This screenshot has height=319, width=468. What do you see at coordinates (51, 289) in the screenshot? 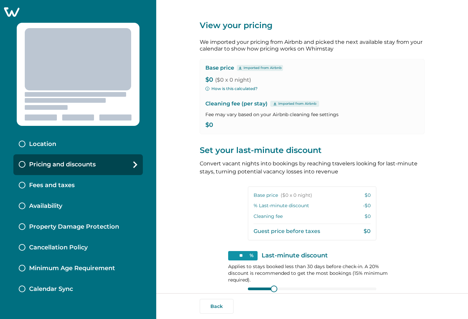
I see `p: Calendar Sync` at bounding box center [51, 289].